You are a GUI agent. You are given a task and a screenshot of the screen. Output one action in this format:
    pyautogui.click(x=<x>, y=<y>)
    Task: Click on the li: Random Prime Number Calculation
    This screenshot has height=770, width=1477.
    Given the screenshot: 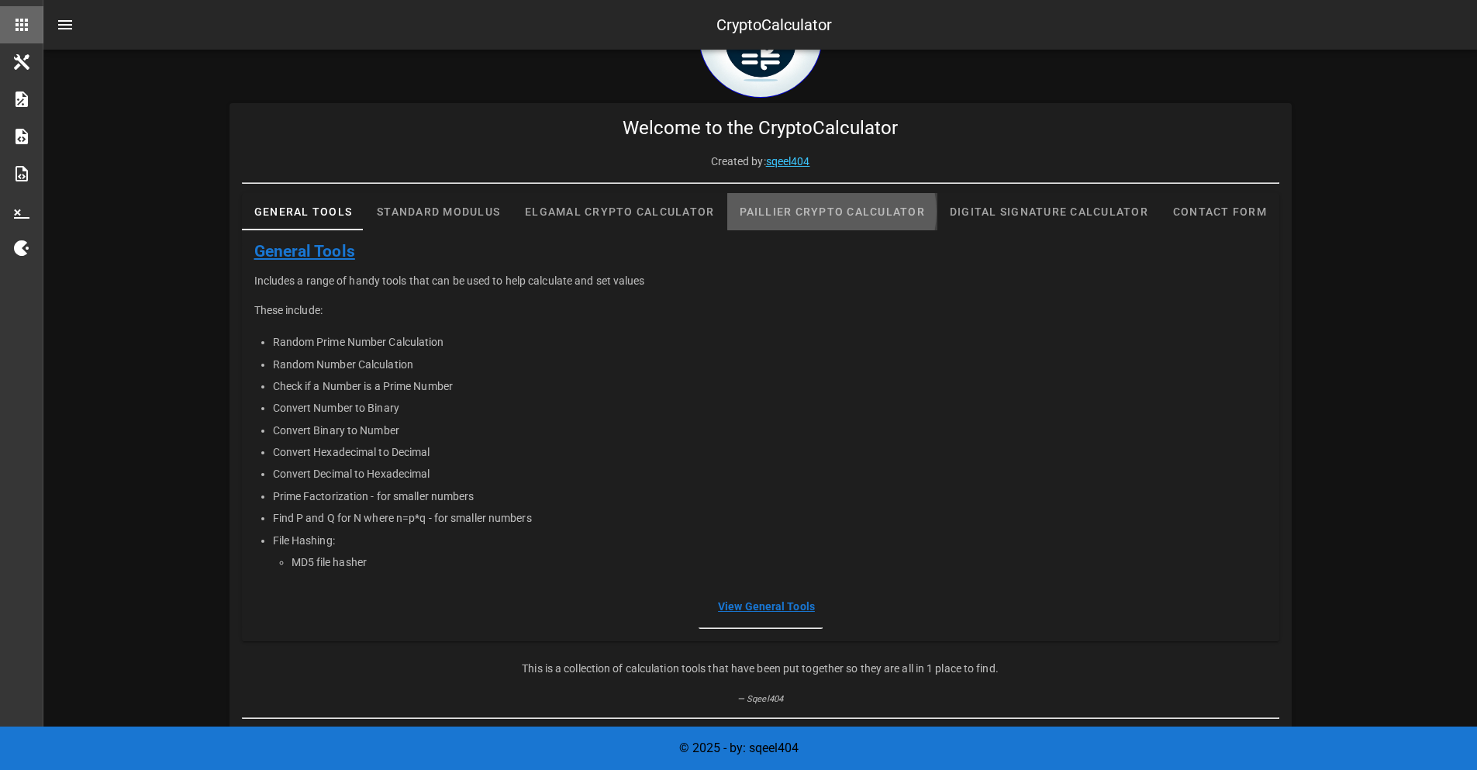 What is the action you would take?
    pyautogui.click(x=770, y=342)
    